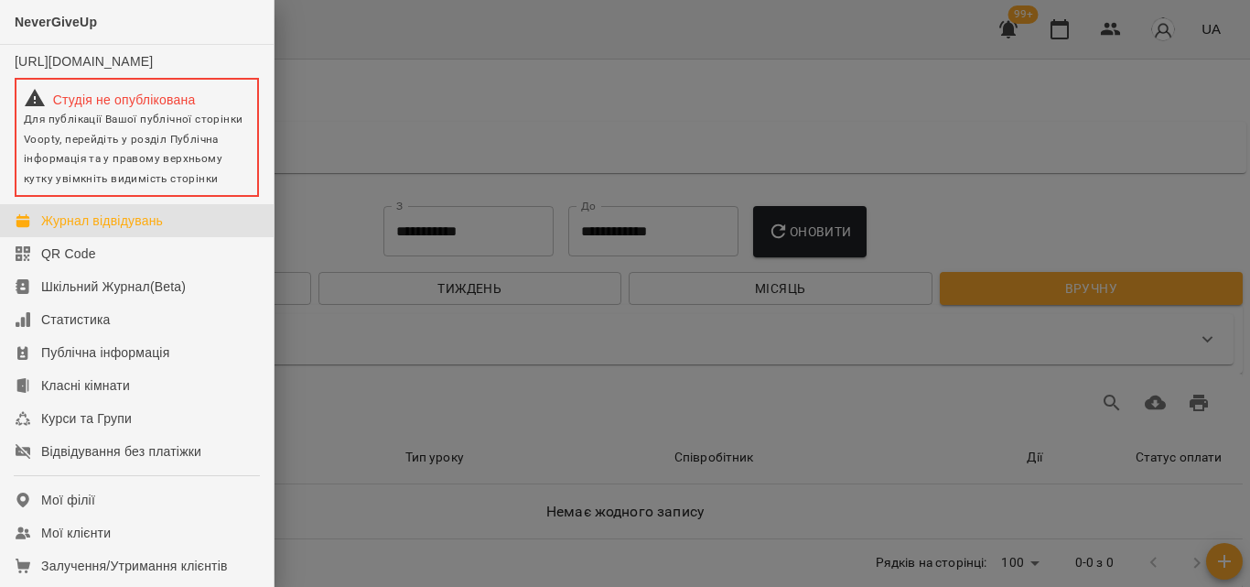 This screenshot has width=1250, height=587. Describe the element at coordinates (86, 418) in the screenshot. I see `div: Курси та Групи` at that location.